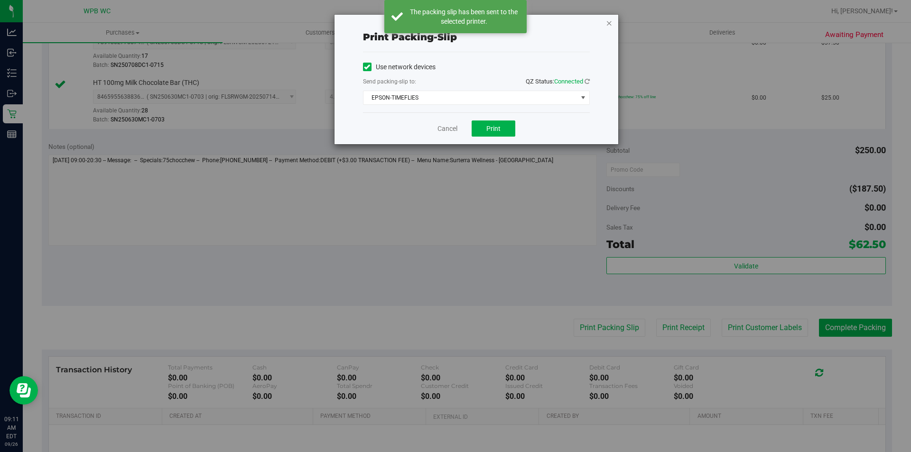 Image resolution: width=911 pixels, height=452 pixels. What do you see at coordinates (464, 17) in the screenshot?
I see `div: The packing slip has been sent to the selected printer.` at bounding box center [464, 17].